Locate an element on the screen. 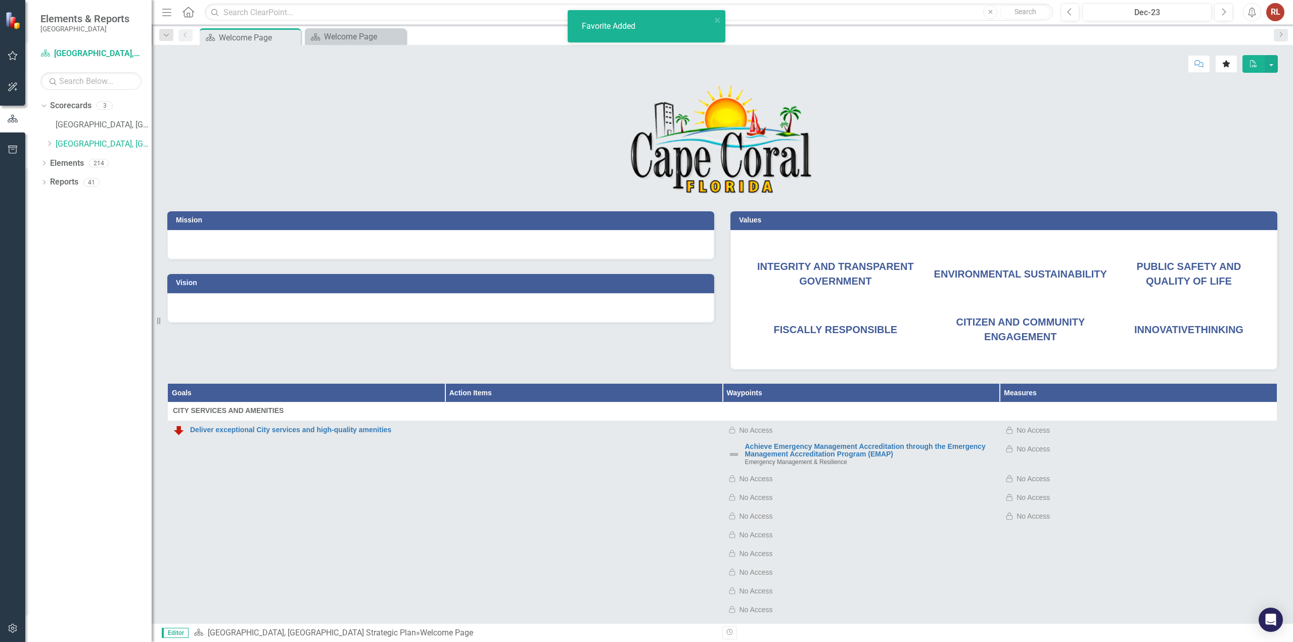  span: INTEGRITY AND TRANSPARENT GOVERNMENT is located at coordinates (836, 274).